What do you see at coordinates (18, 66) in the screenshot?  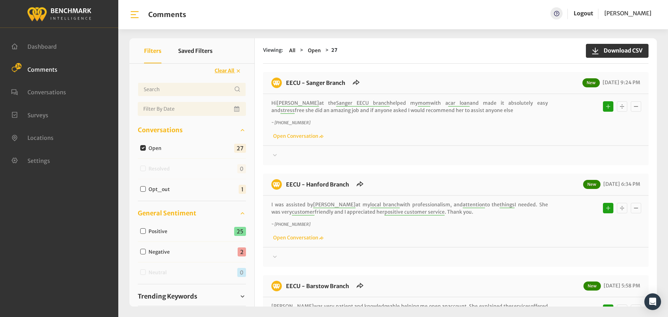 I see `span: 24` at bounding box center [18, 66].